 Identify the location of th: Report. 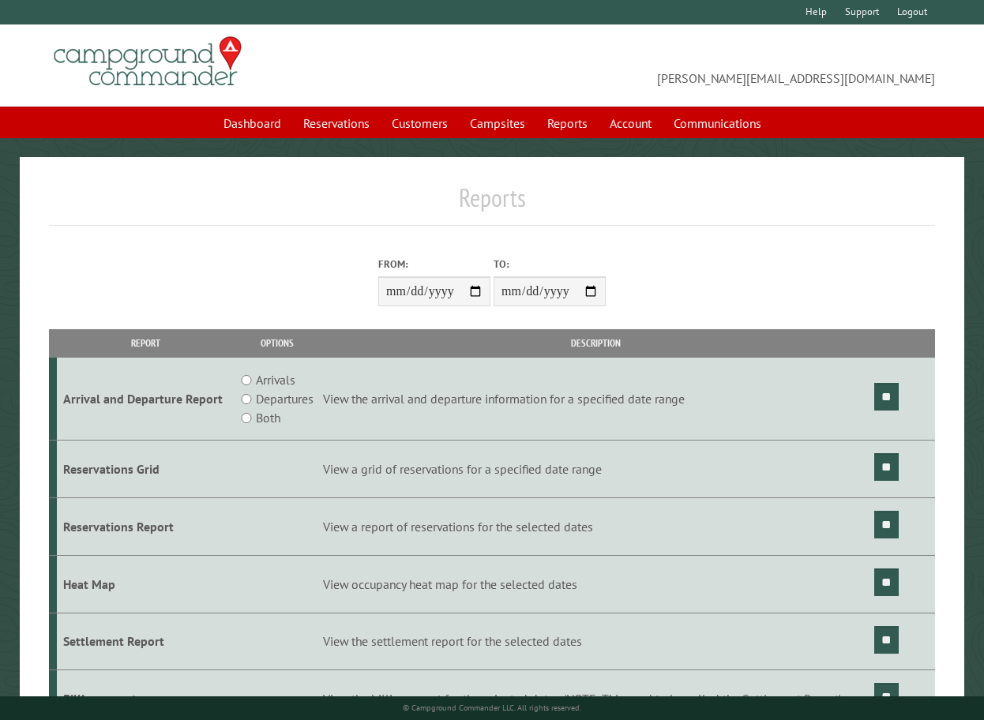
(145, 343).